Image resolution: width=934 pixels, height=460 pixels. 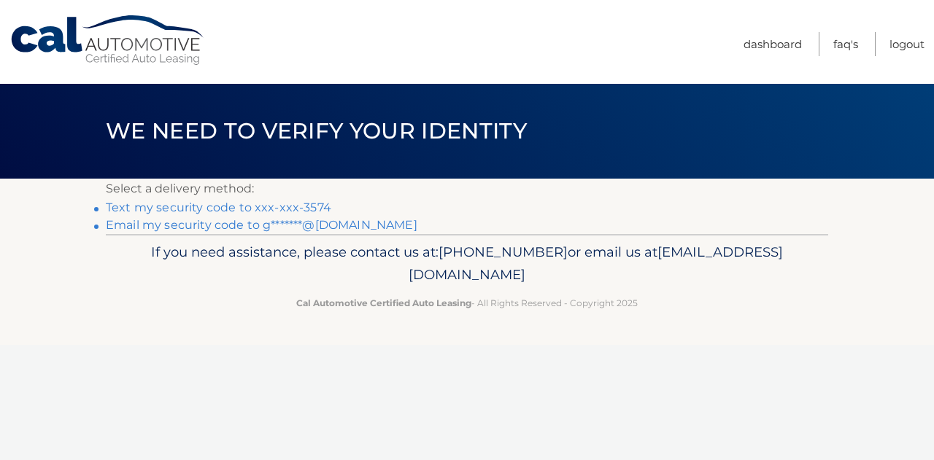 I want to click on a: Cal Automotive, so click(x=108, y=40).